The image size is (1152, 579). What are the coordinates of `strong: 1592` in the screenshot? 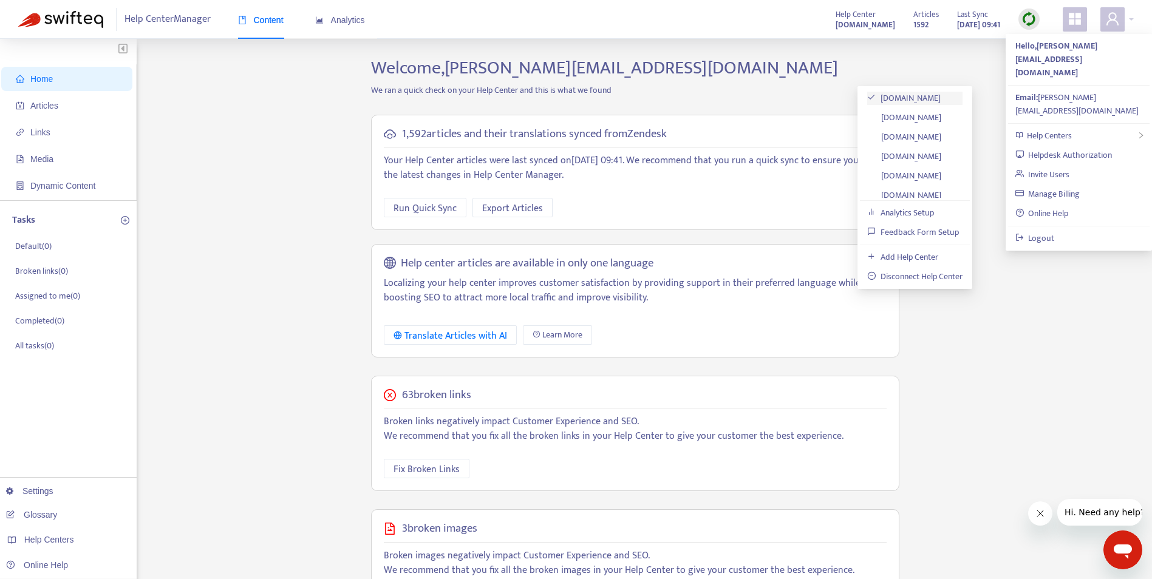 It's located at (920, 25).